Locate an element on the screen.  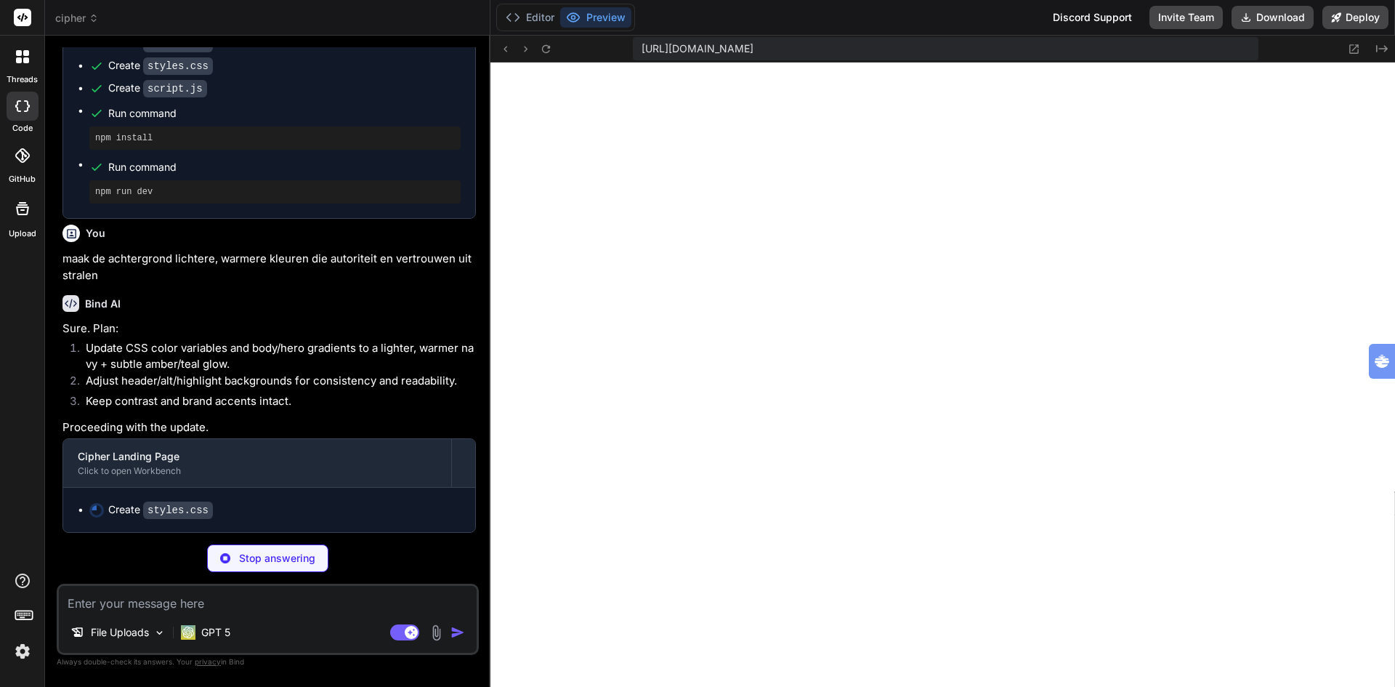
div: Discord Support is located at coordinates (1092, 17).